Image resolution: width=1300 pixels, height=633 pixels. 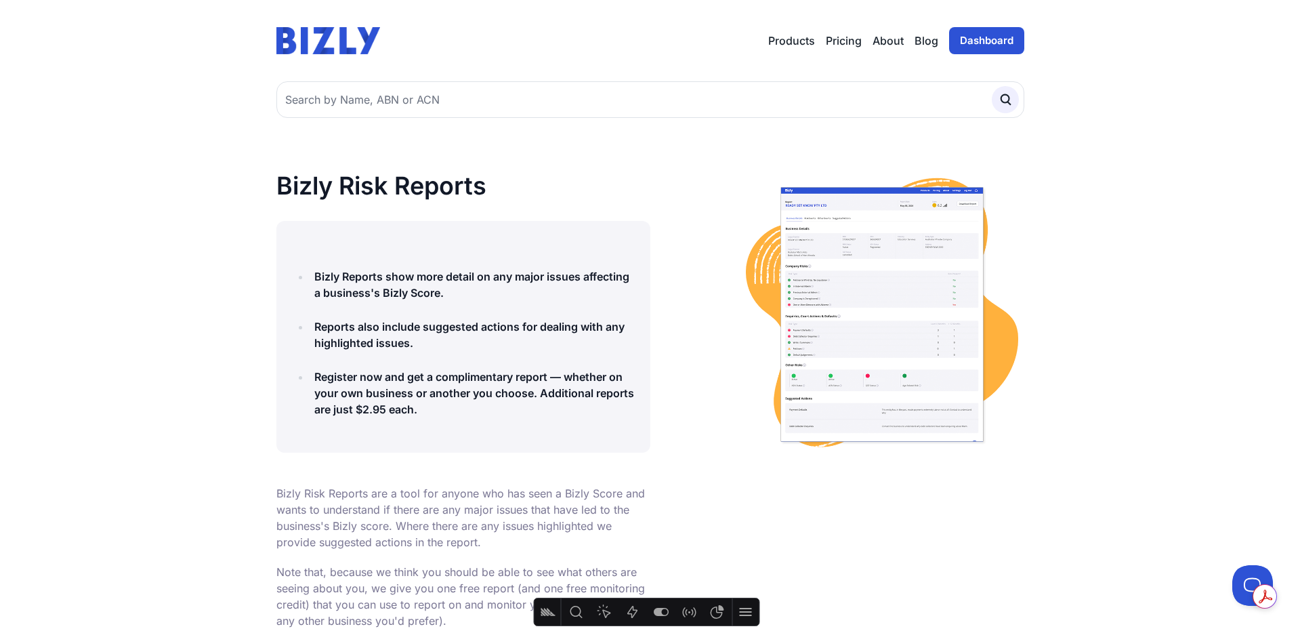 I want to click on button: Products, so click(x=792, y=41).